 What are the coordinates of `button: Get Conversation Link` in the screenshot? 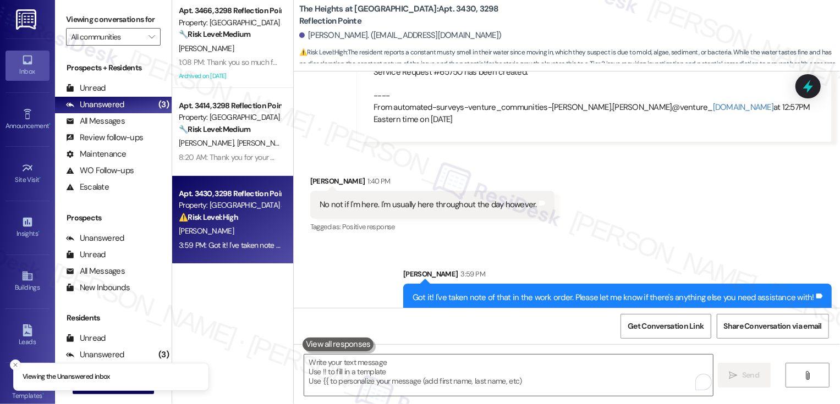 It's located at (666, 326).